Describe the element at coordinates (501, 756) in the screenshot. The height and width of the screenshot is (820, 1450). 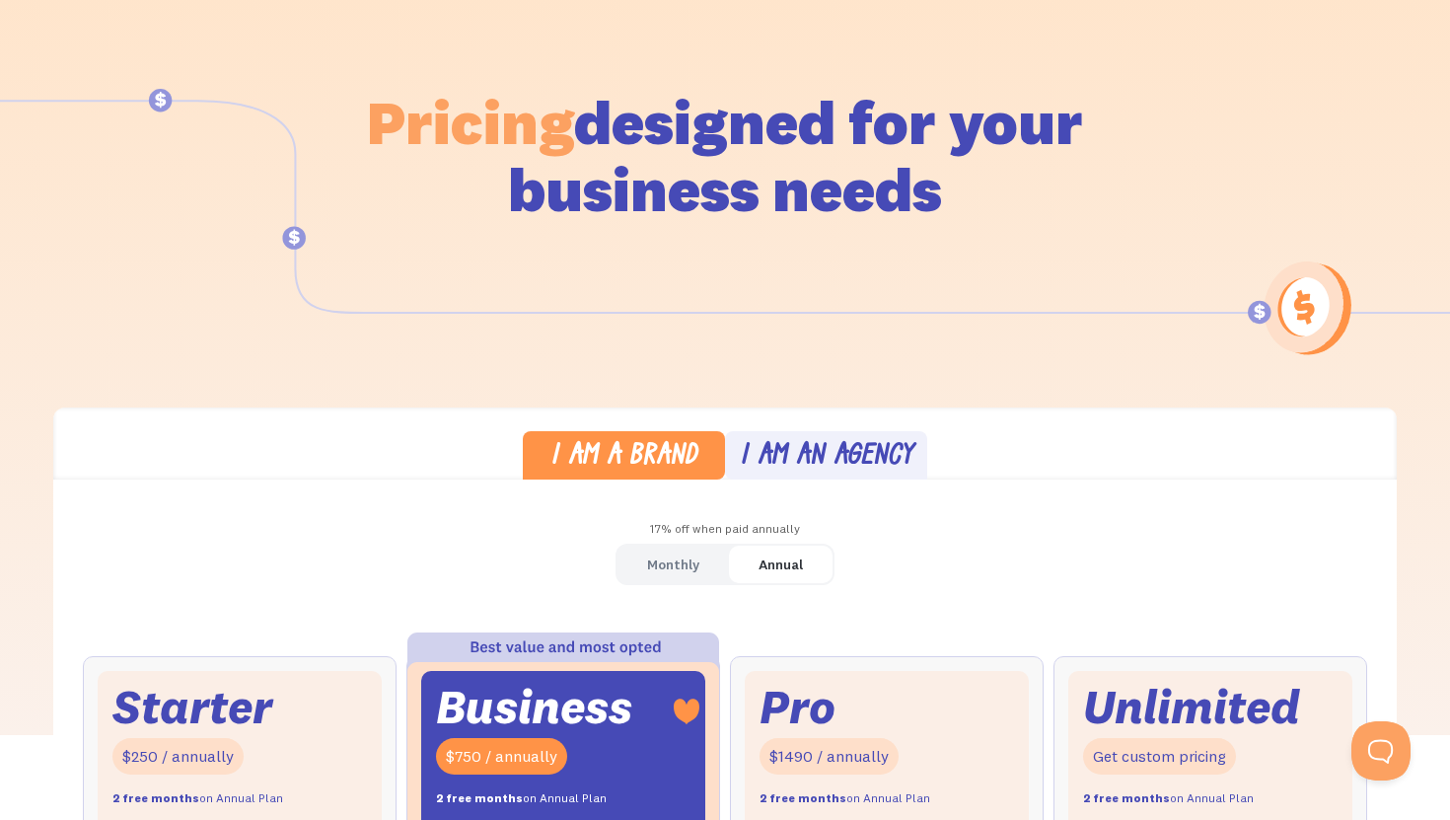
I see `div: $750 / annually` at that location.